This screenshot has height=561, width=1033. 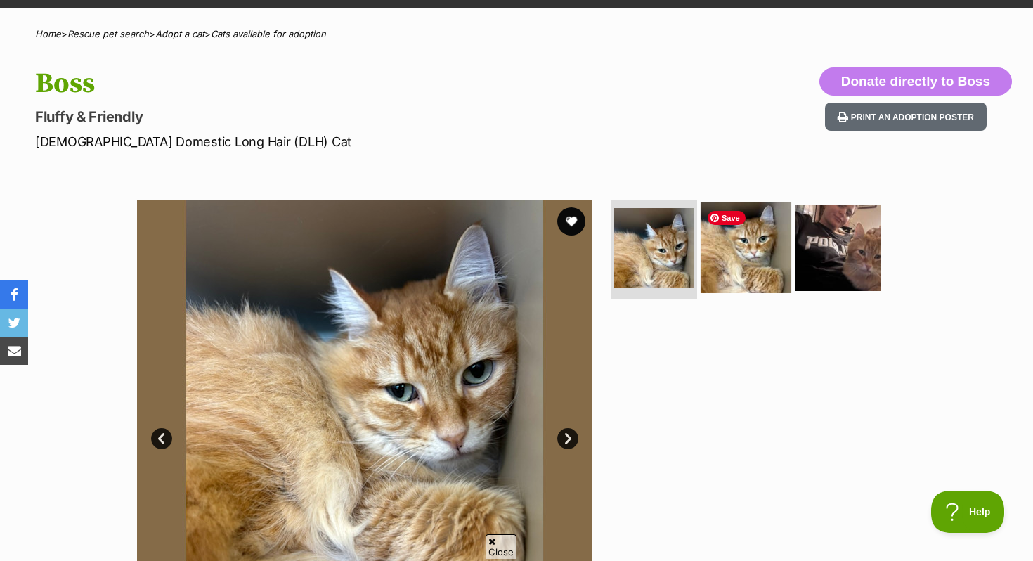 I want to click on a: Next, so click(x=568, y=438).